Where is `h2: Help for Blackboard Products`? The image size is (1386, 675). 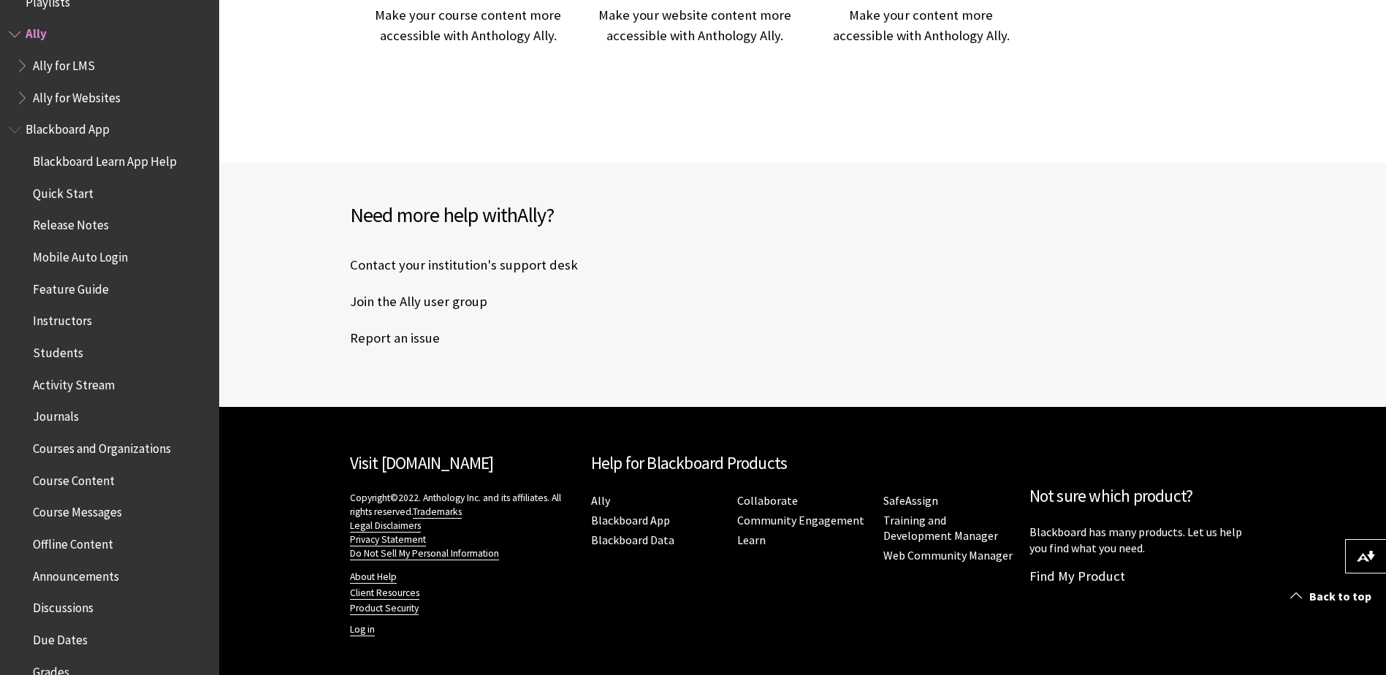 h2: Help for Blackboard Products is located at coordinates (803, 463).